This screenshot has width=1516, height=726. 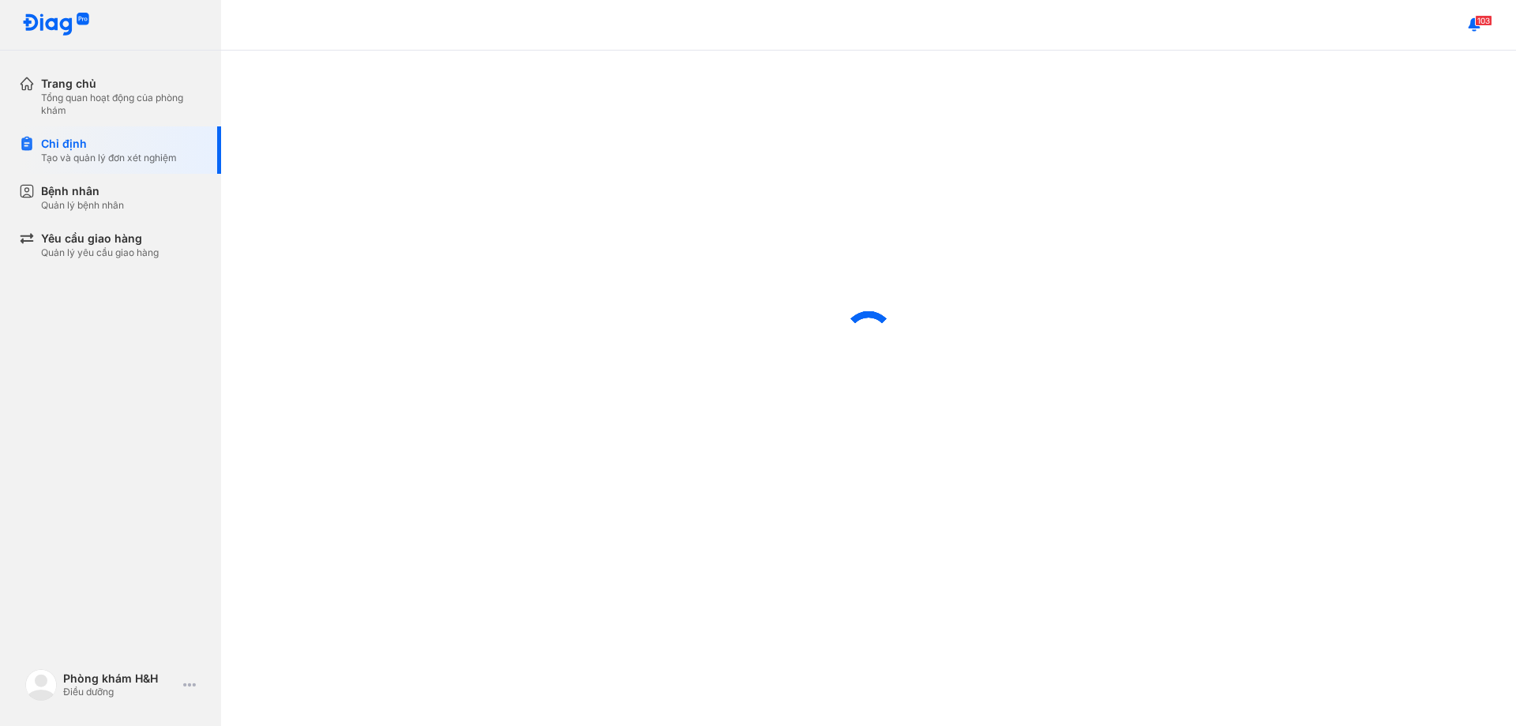 What do you see at coordinates (122, 104) in the screenshot?
I see `div: Tổng quan hoạt động của phòng khám` at bounding box center [122, 104].